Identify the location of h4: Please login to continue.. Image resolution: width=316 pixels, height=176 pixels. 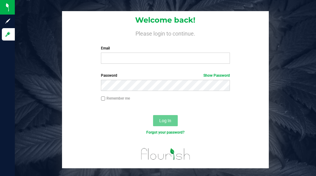
(165, 33).